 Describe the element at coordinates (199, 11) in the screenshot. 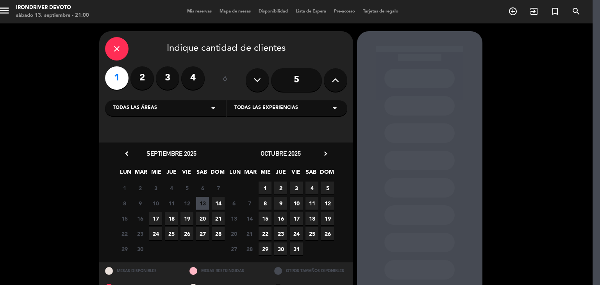

I see `span: Mis reservas` at that location.